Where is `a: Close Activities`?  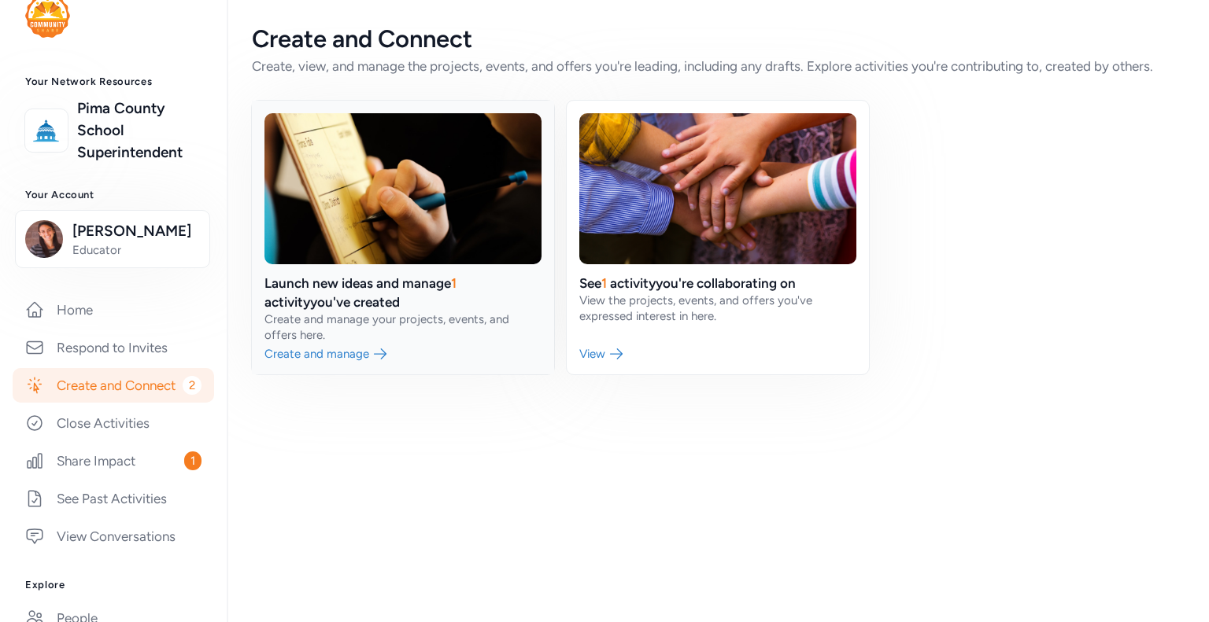 a: Close Activities is located at coordinates (113, 423).